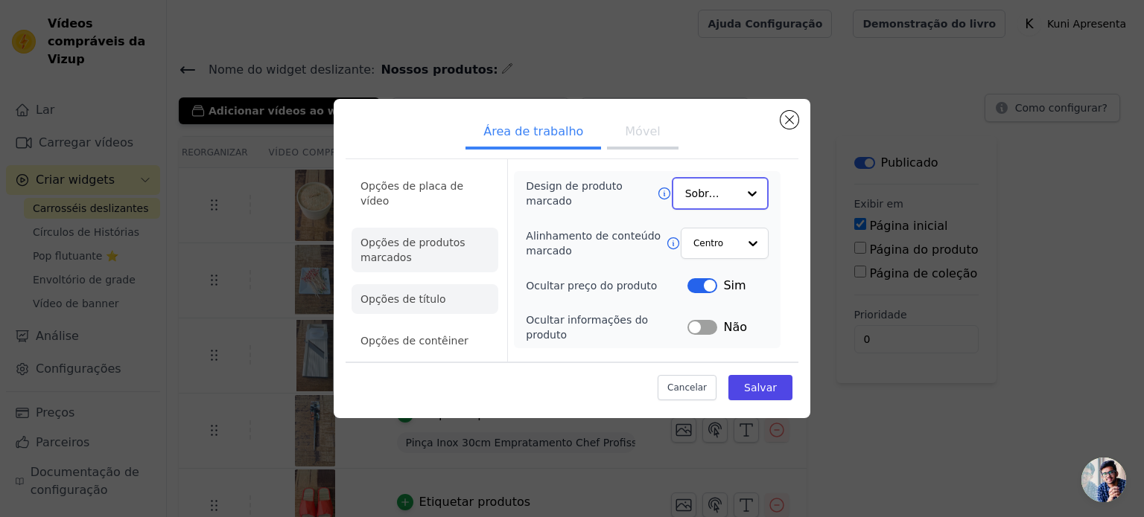 This screenshot has width=1144, height=517. What do you see at coordinates (587, 328) in the screenshot?
I see `font: Ocultar informações do produto` at bounding box center [587, 328].